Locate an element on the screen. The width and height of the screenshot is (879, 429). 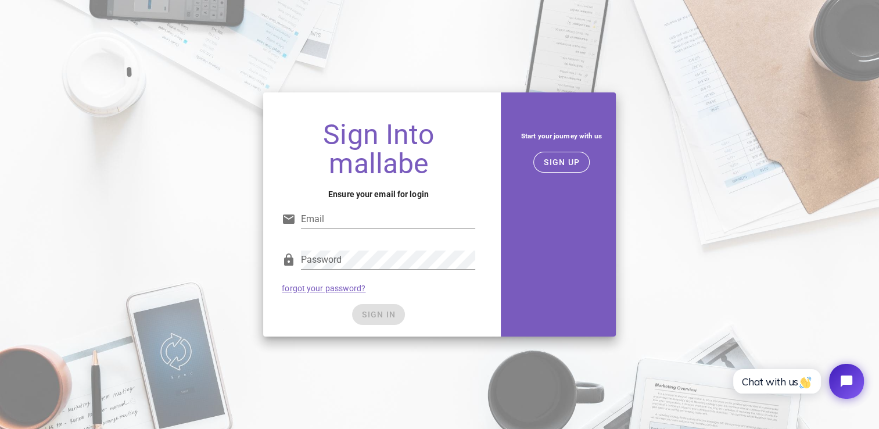
span: SIGN UP is located at coordinates (561, 162).